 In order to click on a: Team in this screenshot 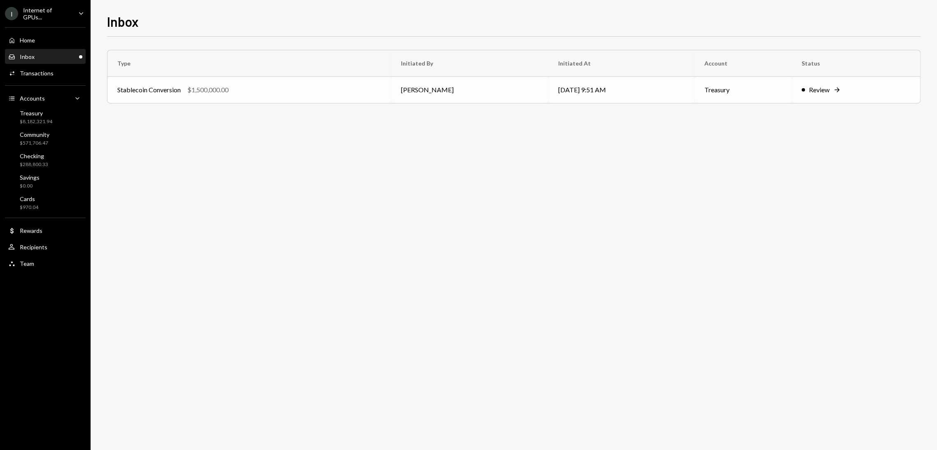, I will do `click(45, 263)`.